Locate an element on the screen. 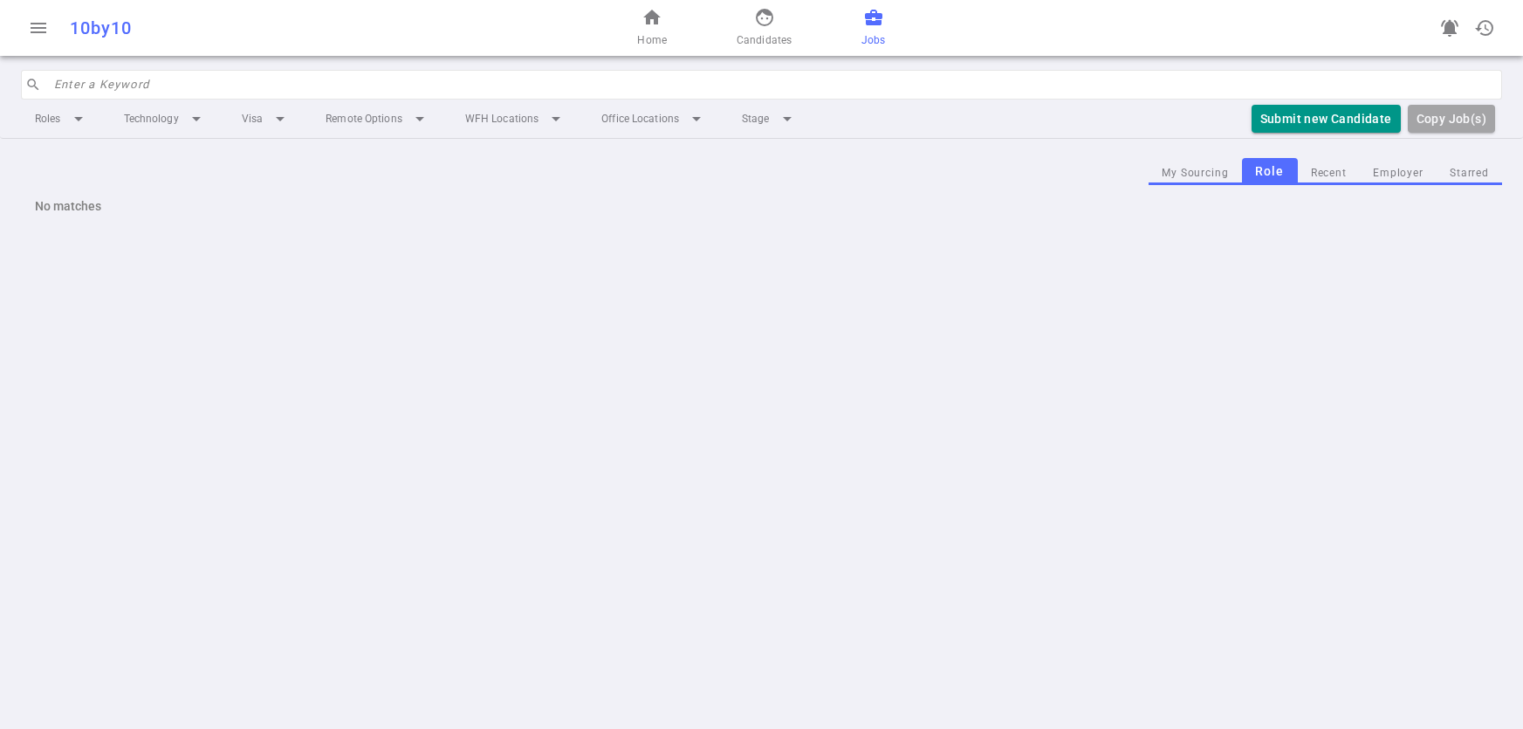  span: Home is located at coordinates (651, 40).